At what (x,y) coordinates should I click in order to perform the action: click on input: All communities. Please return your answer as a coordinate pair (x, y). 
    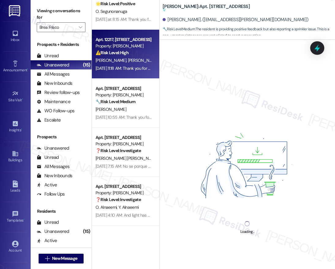
    Looking at the image, I should click on (58, 27).